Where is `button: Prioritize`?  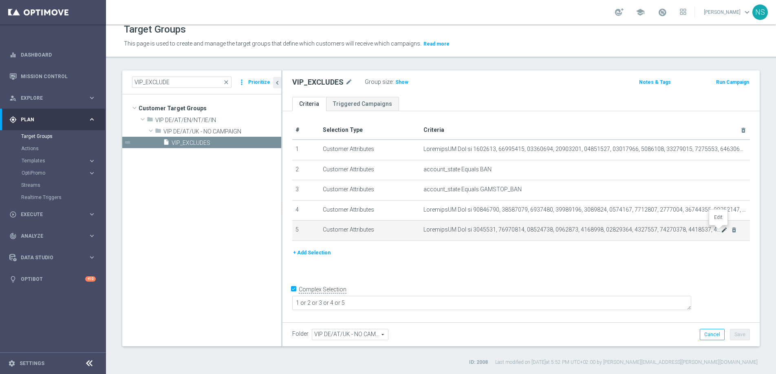 button: Prioritize is located at coordinates (259, 82).